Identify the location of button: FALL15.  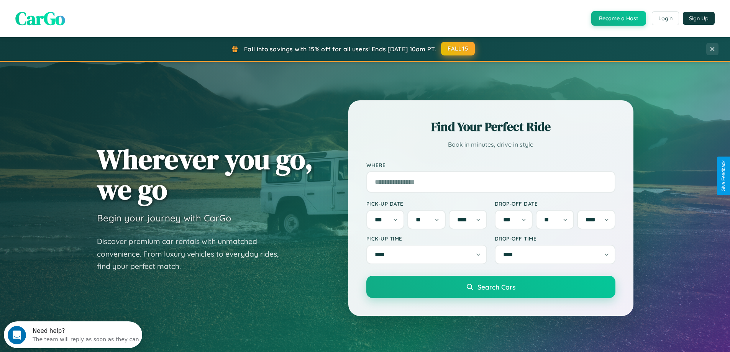
(458, 49).